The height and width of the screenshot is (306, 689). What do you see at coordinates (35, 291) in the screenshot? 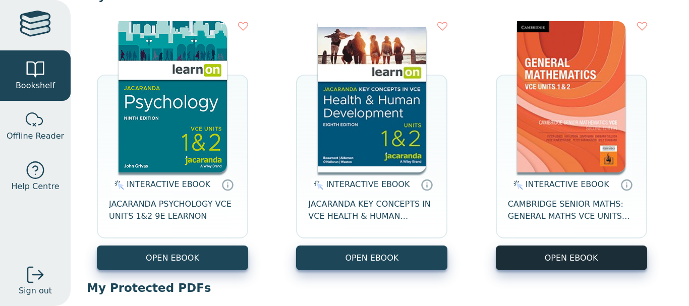
I see `span: Sign out` at bounding box center [35, 291].